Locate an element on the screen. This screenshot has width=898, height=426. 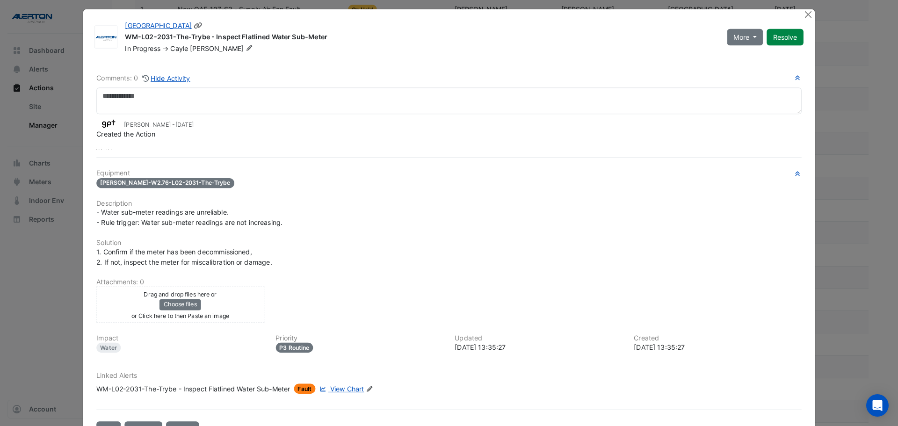
h6: Updated is located at coordinates (538, 338).